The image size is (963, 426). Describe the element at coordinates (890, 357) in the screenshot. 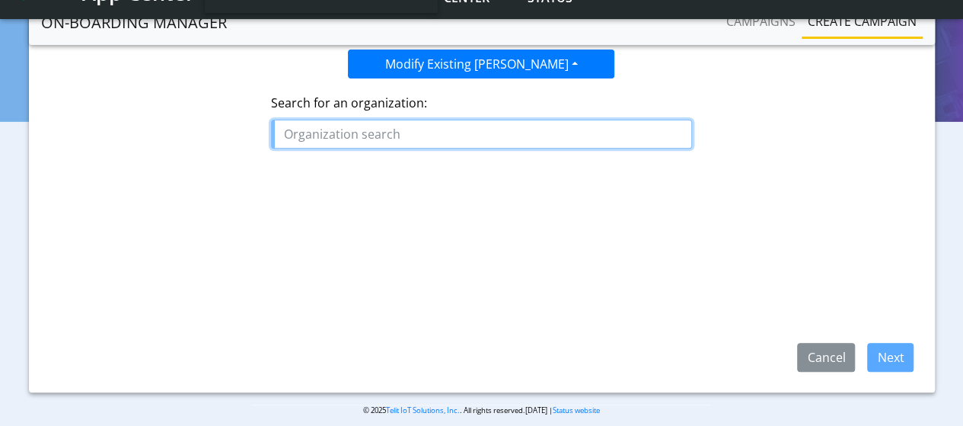

I see `button: Next` at that location.